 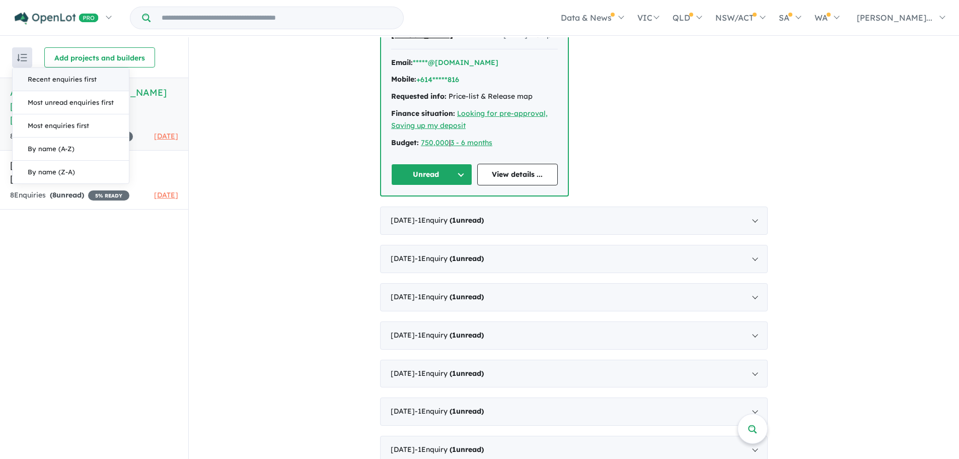 I want to click on a: 750,000, so click(x=435, y=143).